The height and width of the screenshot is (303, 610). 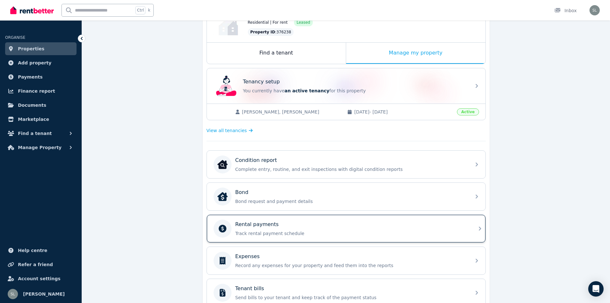 I want to click on span: Property ID, so click(x=263, y=32).